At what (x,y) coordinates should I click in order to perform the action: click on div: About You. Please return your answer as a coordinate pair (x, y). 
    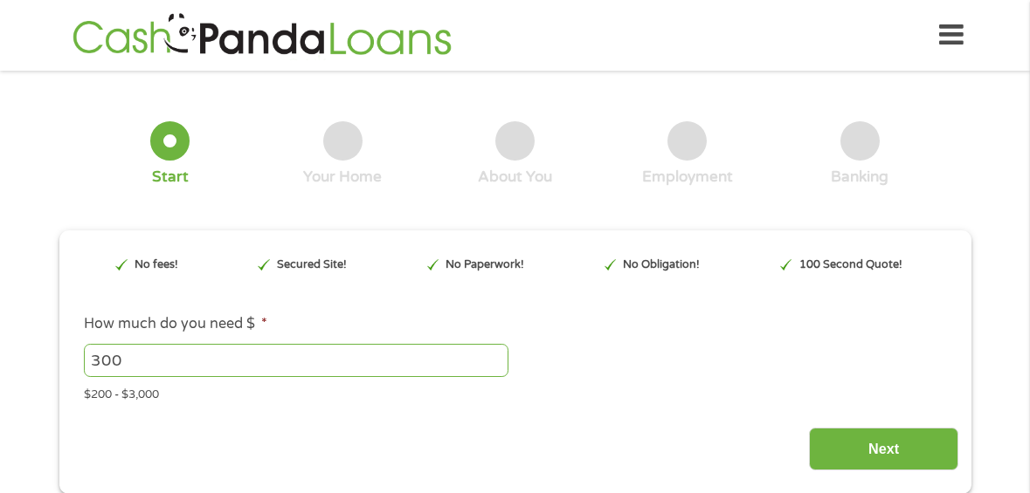
    Looking at the image, I should click on (514, 177).